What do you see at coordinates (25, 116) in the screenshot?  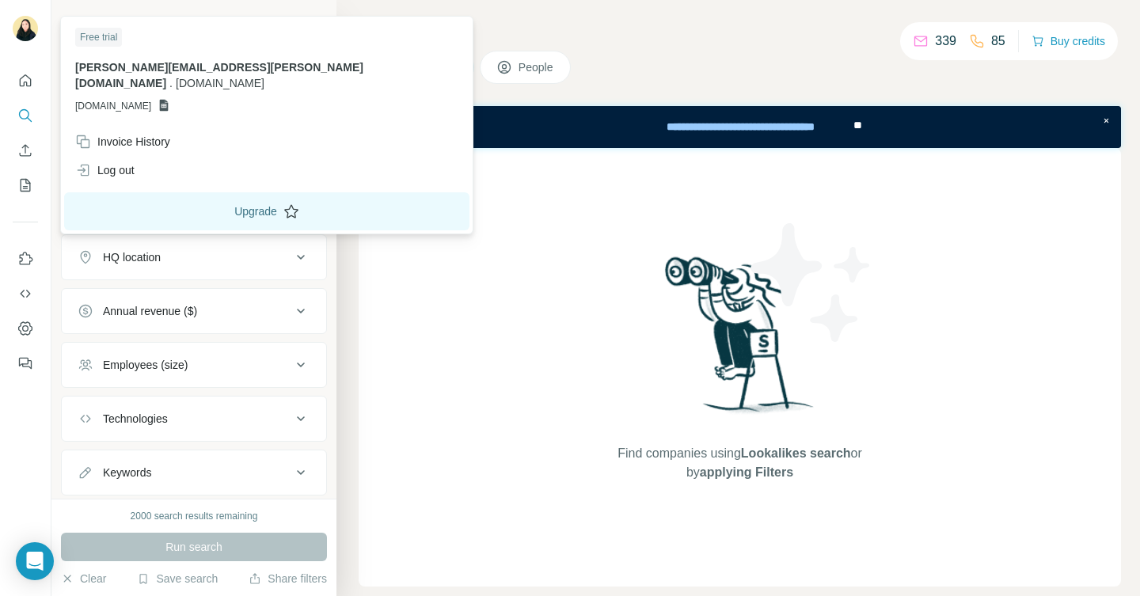 I see `button: Search` at bounding box center [25, 116].